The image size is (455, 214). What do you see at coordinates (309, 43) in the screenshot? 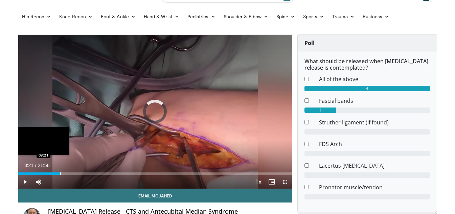
I see `strong: Poll` at bounding box center [309, 43].